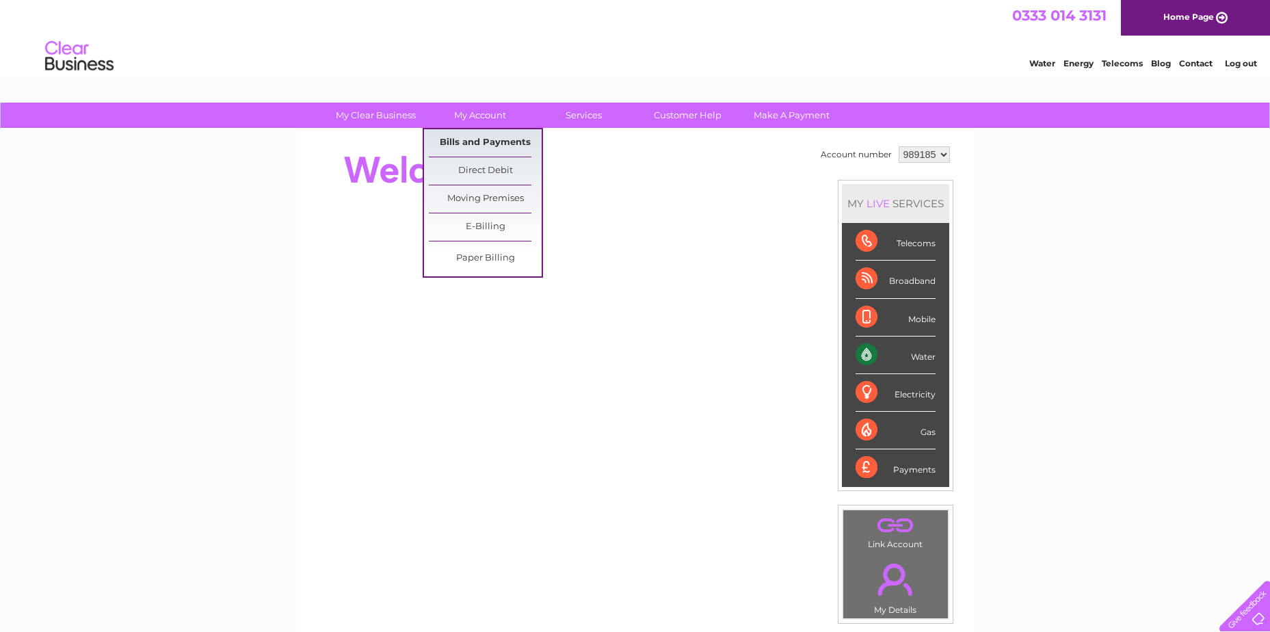 The width and height of the screenshot is (1270, 632). Describe the element at coordinates (856, 155) in the screenshot. I see `td: Account number` at that location.